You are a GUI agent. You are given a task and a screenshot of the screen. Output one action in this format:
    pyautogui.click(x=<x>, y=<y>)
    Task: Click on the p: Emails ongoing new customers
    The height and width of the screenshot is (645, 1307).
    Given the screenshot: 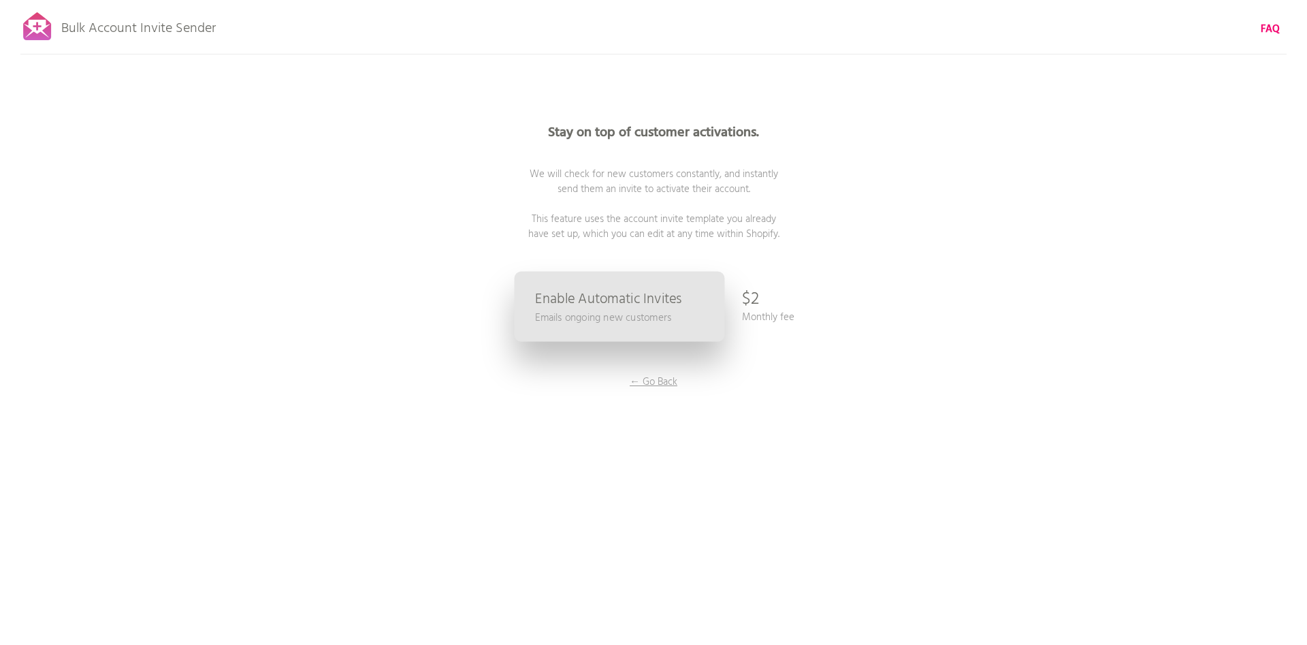 What is the action you would take?
    pyautogui.click(x=603, y=317)
    